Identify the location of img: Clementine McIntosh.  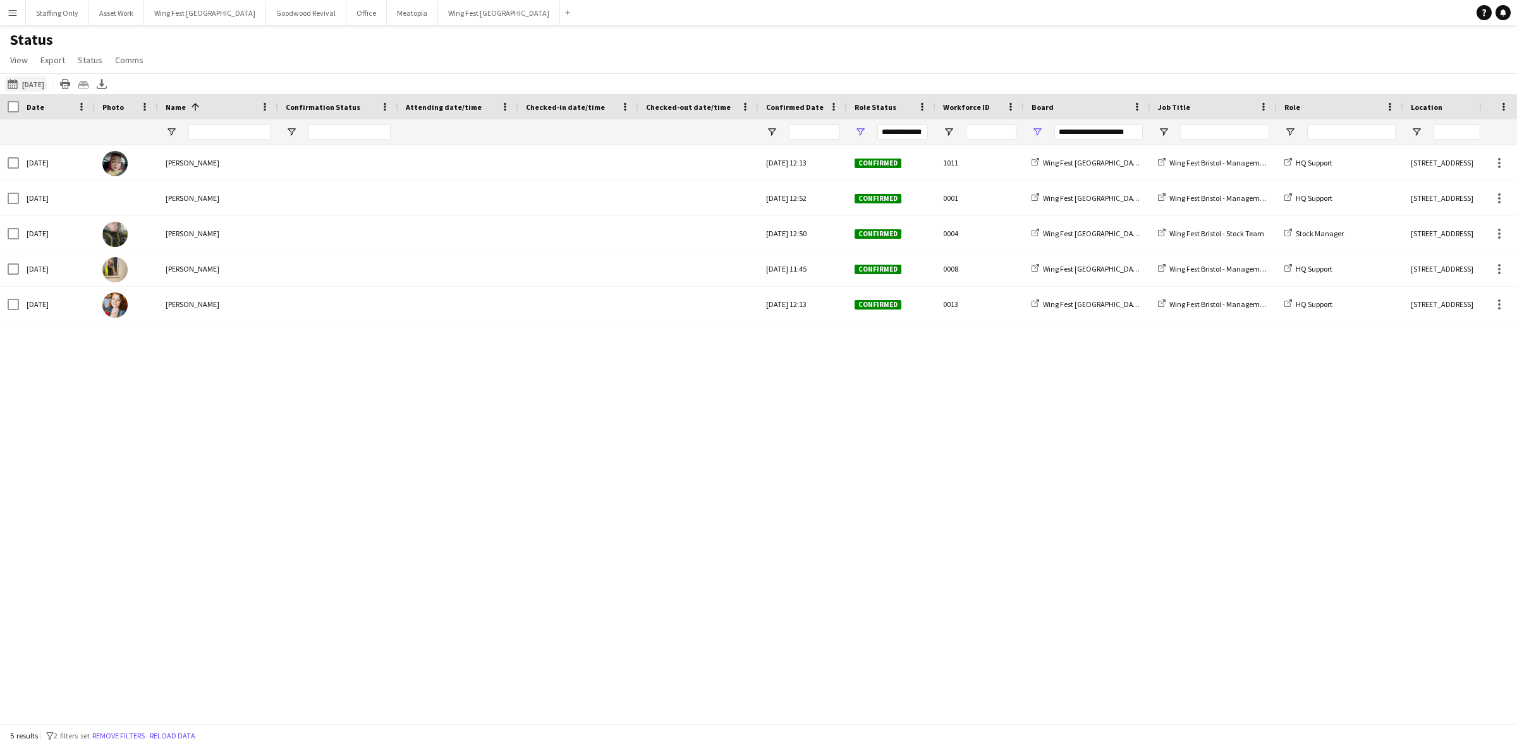
(115, 164).